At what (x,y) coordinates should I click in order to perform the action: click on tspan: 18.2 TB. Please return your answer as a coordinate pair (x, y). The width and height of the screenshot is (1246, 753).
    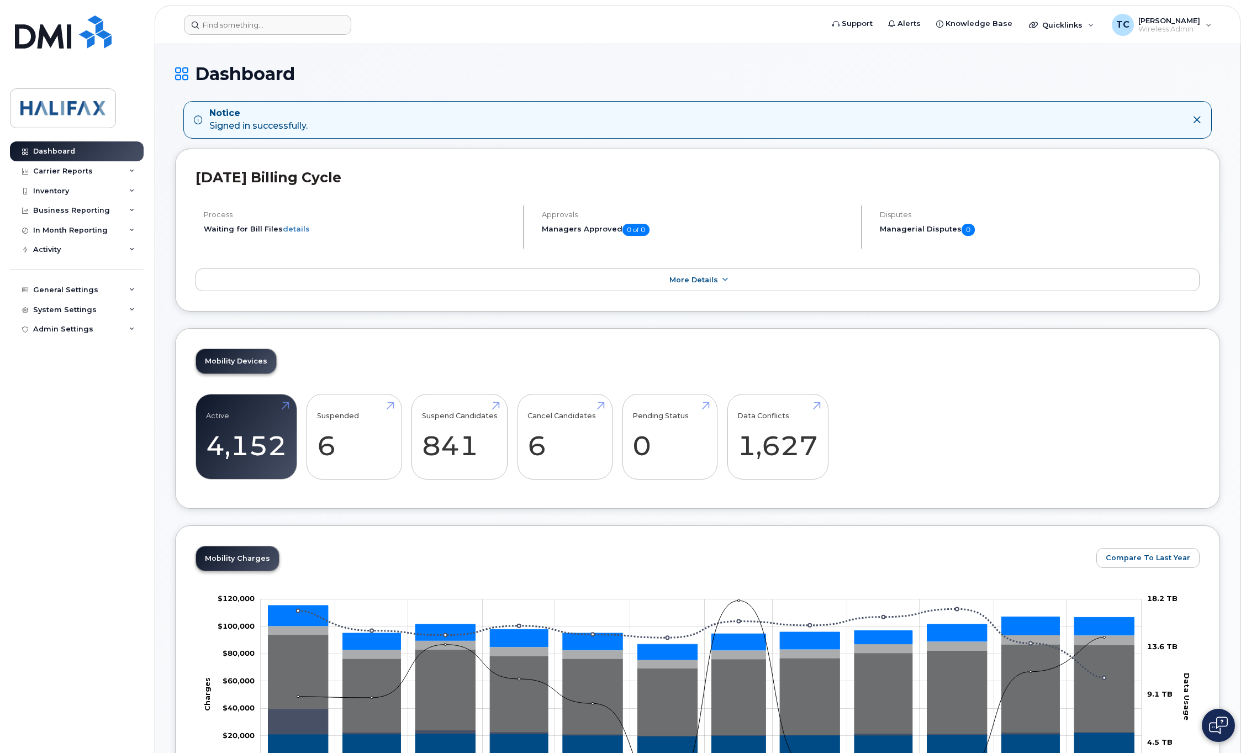
    Looking at the image, I should click on (1162, 598).